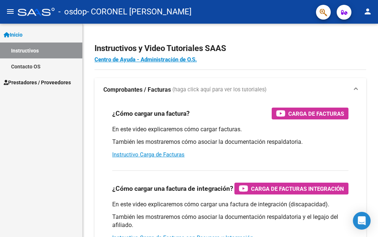 Image resolution: width=378 pixels, height=237 pixels. I want to click on h2: Instructivos y Video Tutoriales SAAS, so click(230, 48).